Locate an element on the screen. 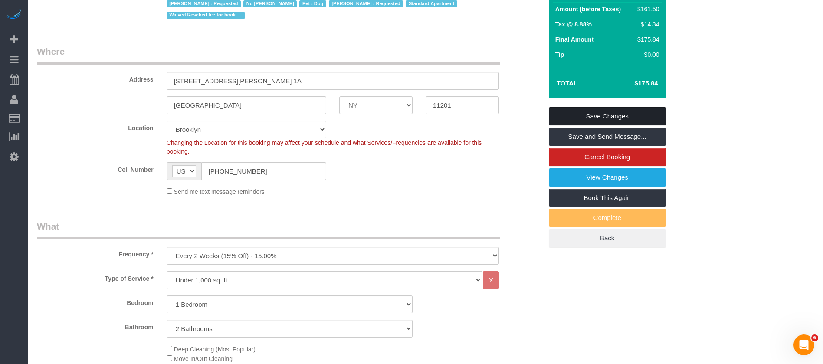 This screenshot has height=364, width=823. label: Cell Number is located at coordinates (95, 168).